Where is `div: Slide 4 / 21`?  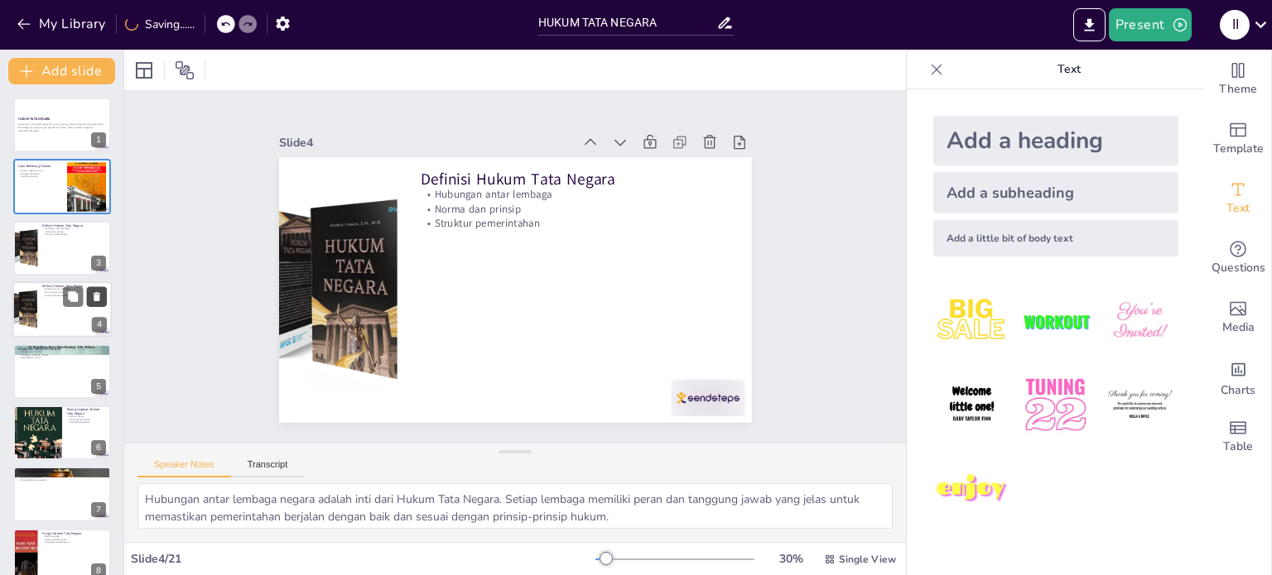
div: Slide 4 / 21 is located at coordinates (363, 559).